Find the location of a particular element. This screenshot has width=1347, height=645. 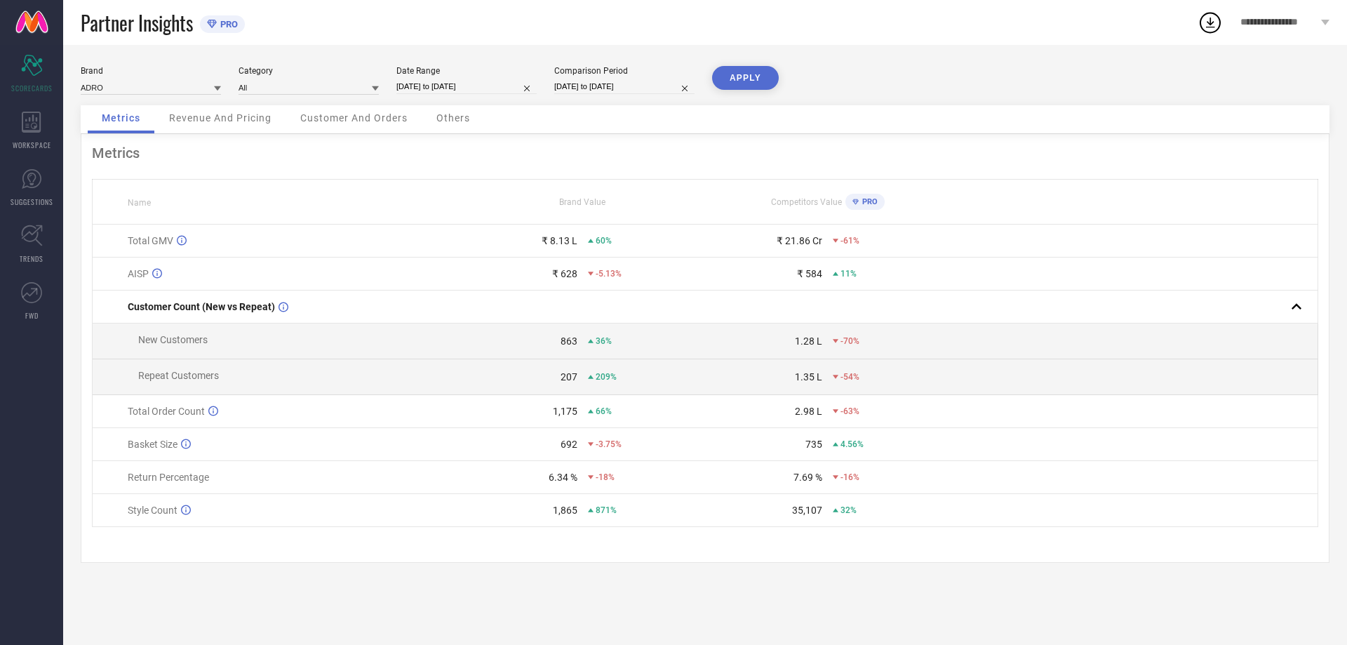

span: SCORECARDS is located at coordinates (32, 88).